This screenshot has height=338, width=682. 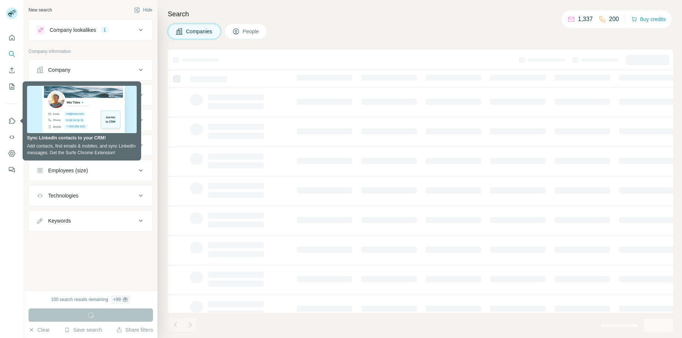 What do you see at coordinates (143, 10) in the screenshot?
I see `button: Hide` at bounding box center [143, 10].